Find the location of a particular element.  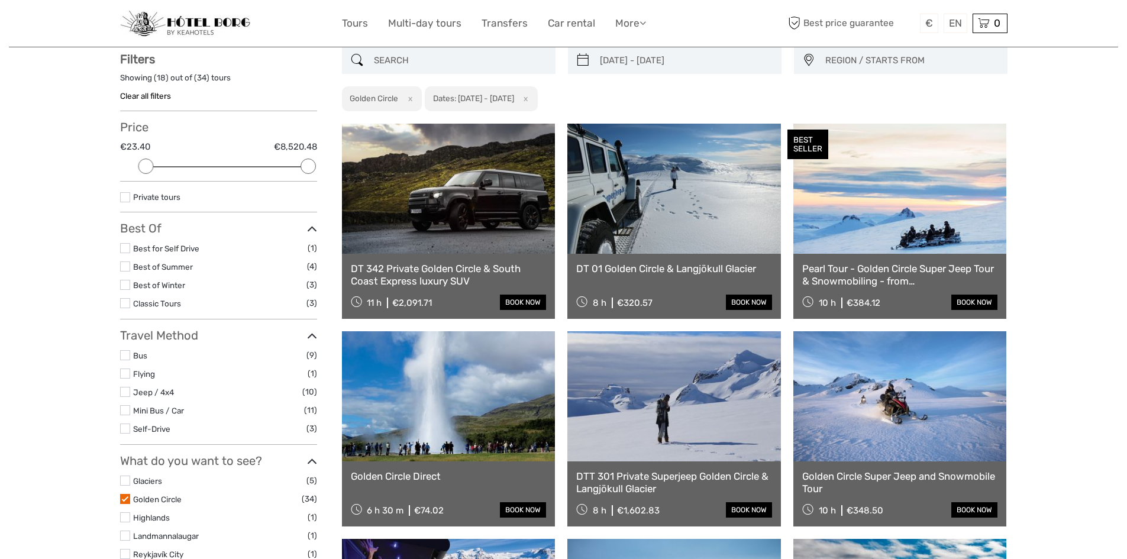

a: Classic Tours is located at coordinates (157, 303).